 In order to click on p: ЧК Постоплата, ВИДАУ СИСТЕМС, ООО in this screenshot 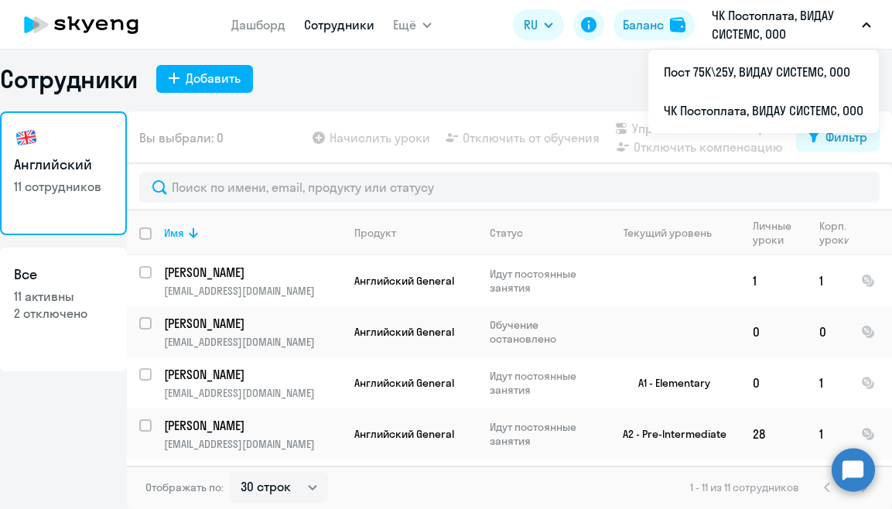, I will do `click(783, 25)`.